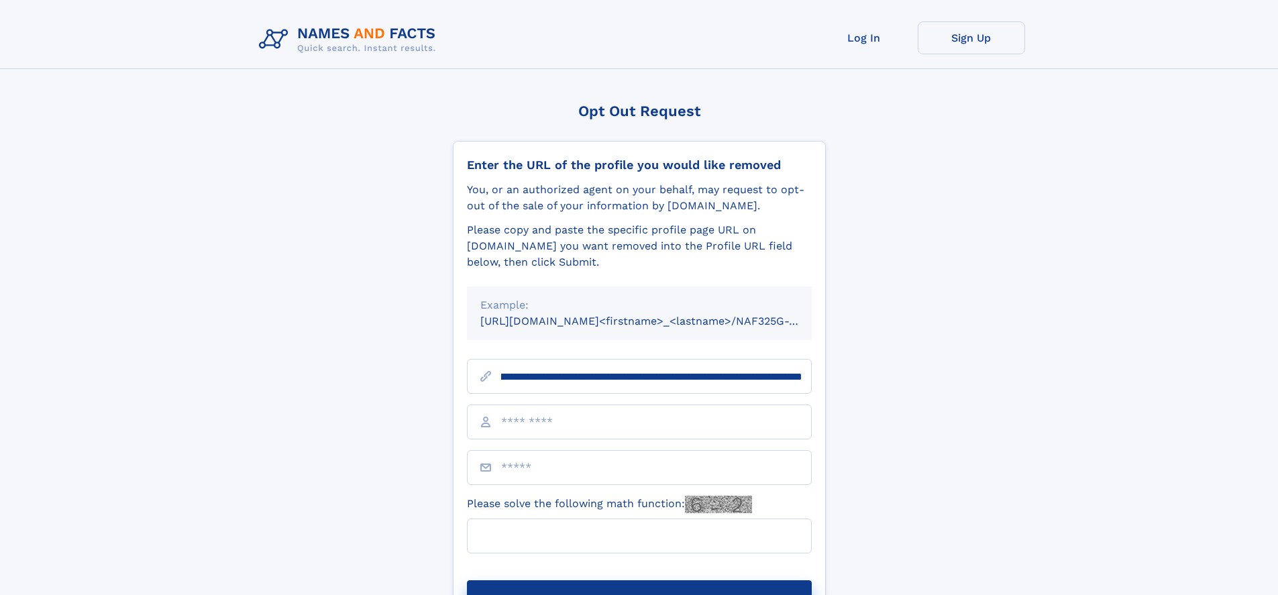 The width and height of the screenshot is (1278, 595). I want to click on div: You, or an authorized agent on your behalf, may request to opt-out of the sale of your informatio..., so click(639, 198).